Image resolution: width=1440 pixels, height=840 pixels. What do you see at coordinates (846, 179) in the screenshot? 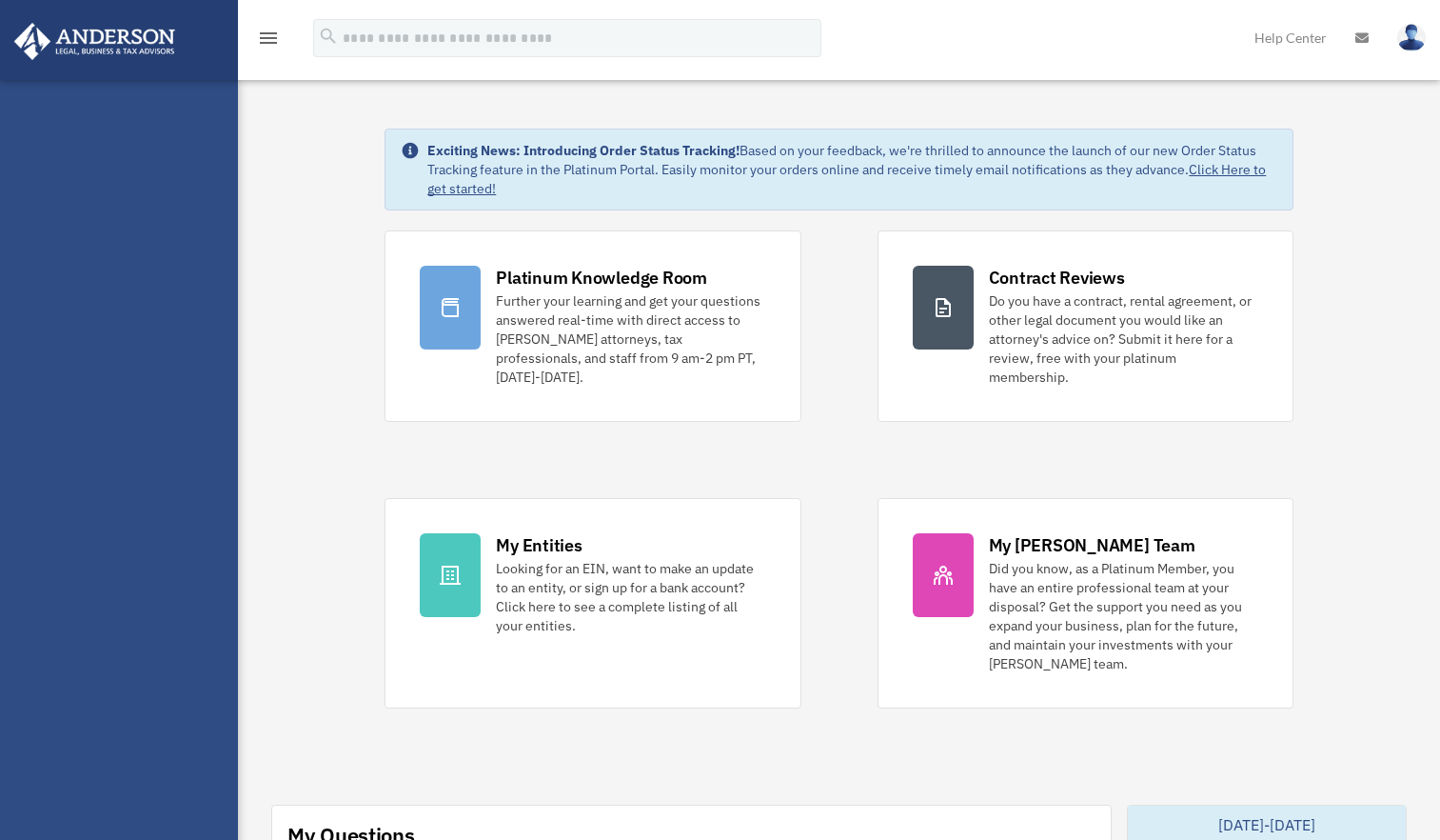
I see `a: Click Here to get started!` at bounding box center [846, 179].